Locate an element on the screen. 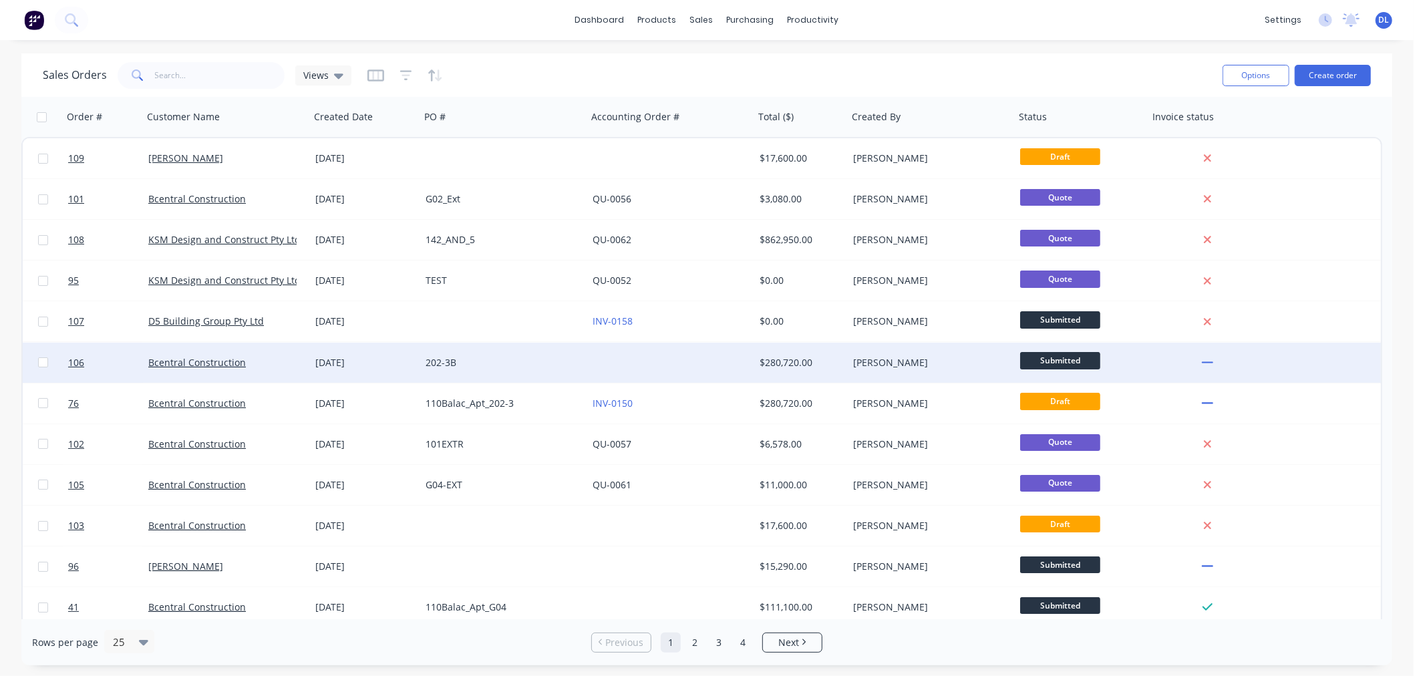  a: 107 is located at coordinates (108, 321).